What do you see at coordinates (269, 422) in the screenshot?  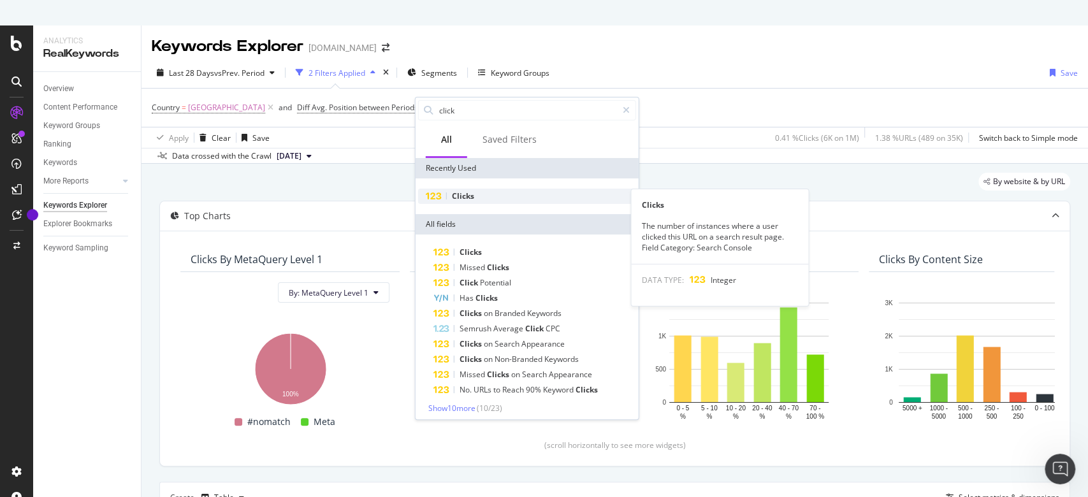 I see `span: #nomatch` at bounding box center [269, 422].